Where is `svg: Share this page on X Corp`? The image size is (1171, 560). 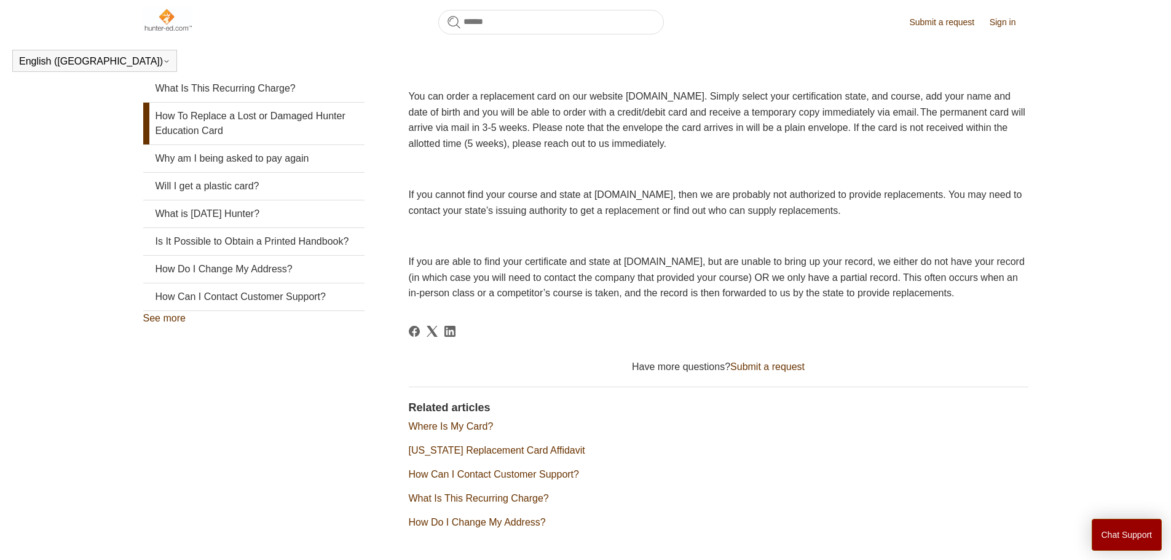 svg: Share this page on X Corp is located at coordinates (432, 331).